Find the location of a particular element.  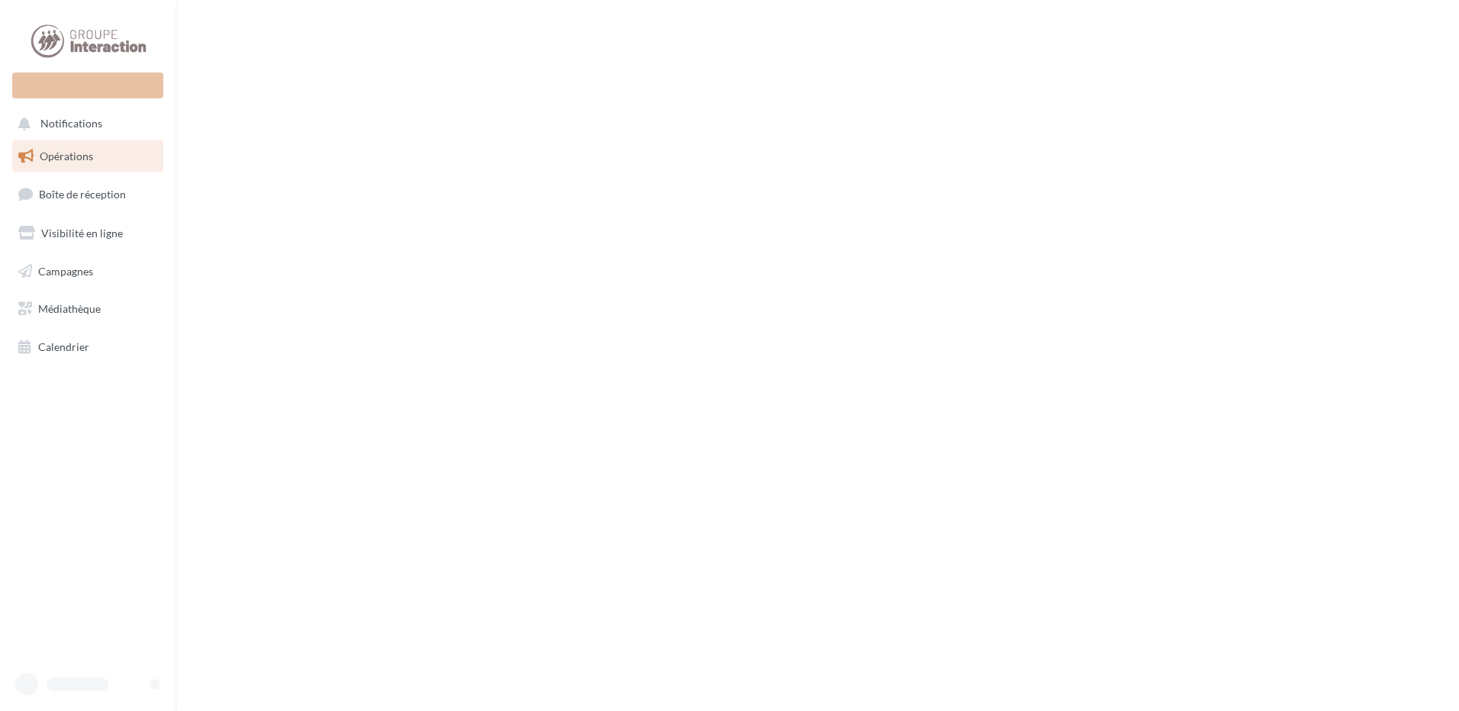

span: Notifications is located at coordinates (71, 124).